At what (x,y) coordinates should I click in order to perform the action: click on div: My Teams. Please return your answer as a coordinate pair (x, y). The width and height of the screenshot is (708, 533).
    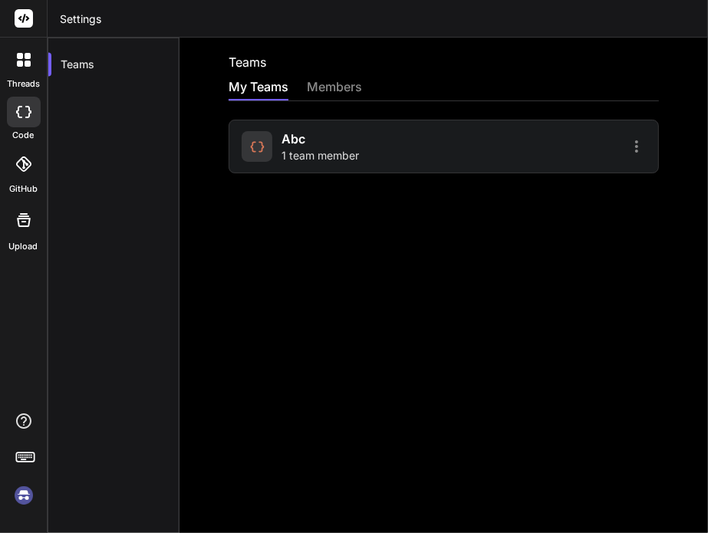
    Looking at the image, I should click on (259, 88).